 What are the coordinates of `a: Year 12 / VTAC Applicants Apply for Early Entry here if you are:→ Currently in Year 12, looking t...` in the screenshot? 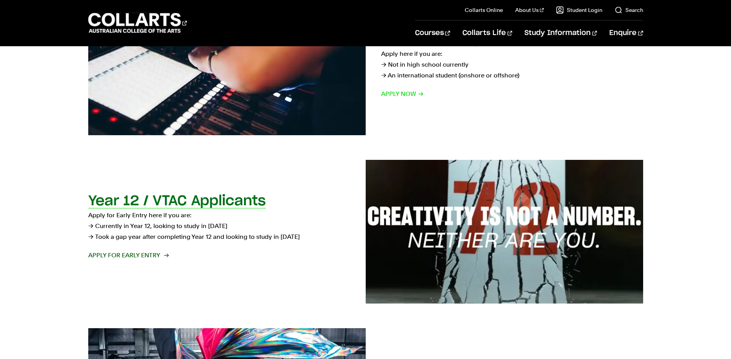 It's located at (365, 231).